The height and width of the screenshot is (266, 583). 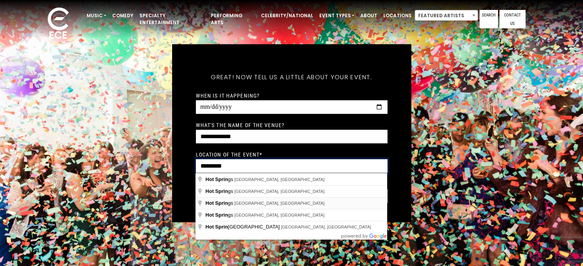 What do you see at coordinates (513, 19) in the screenshot?
I see `a: Contact Us` at bounding box center [513, 19].